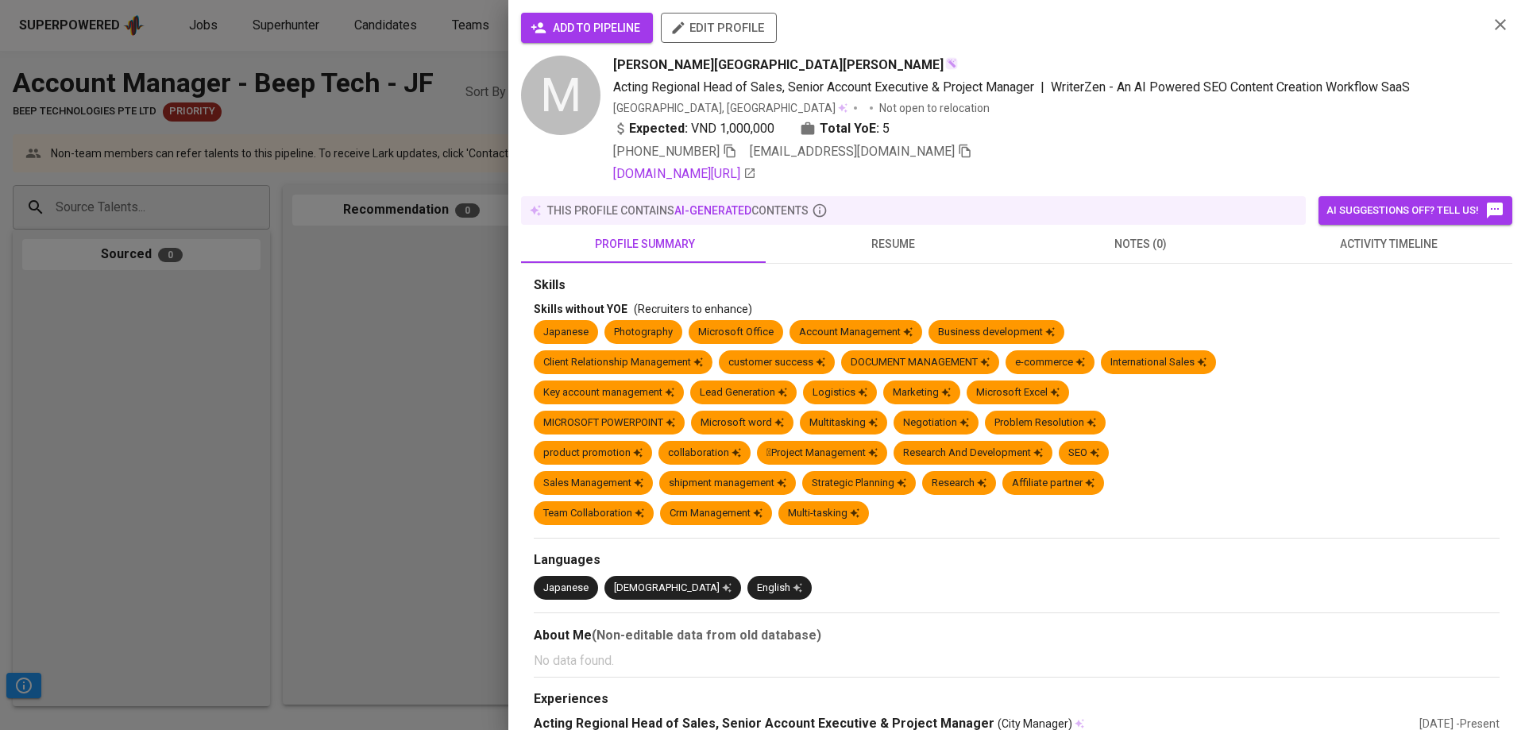  What do you see at coordinates (849, 129) in the screenshot?
I see `b: Total YoE:` at bounding box center [849, 129].